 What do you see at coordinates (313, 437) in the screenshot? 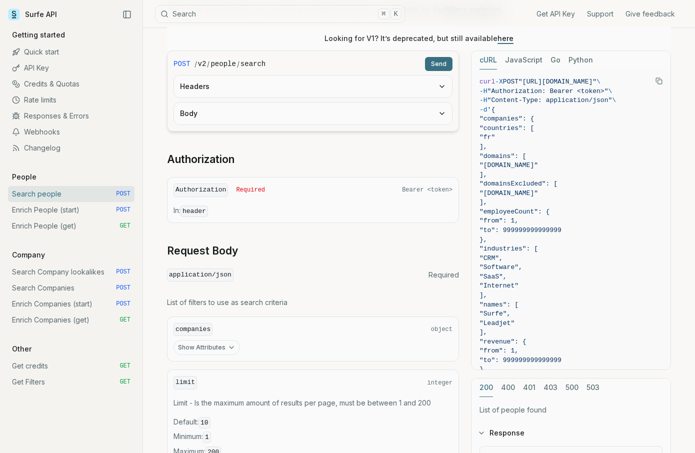
I see `span: Minimum :` at bounding box center [313, 437].